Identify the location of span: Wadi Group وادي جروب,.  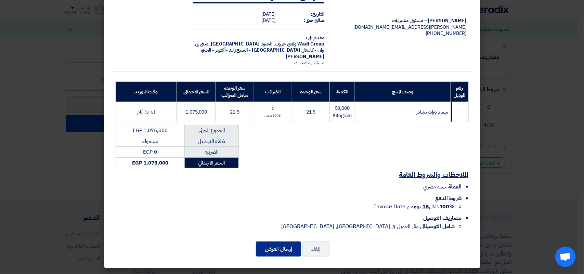
(299, 44).